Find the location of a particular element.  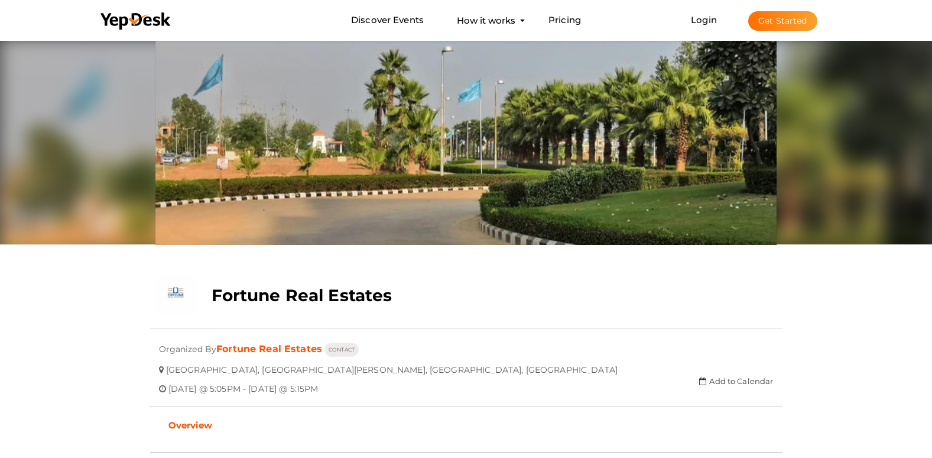

img: NIKMBGF8_normal.jpeg is located at coordinates (466, 141).